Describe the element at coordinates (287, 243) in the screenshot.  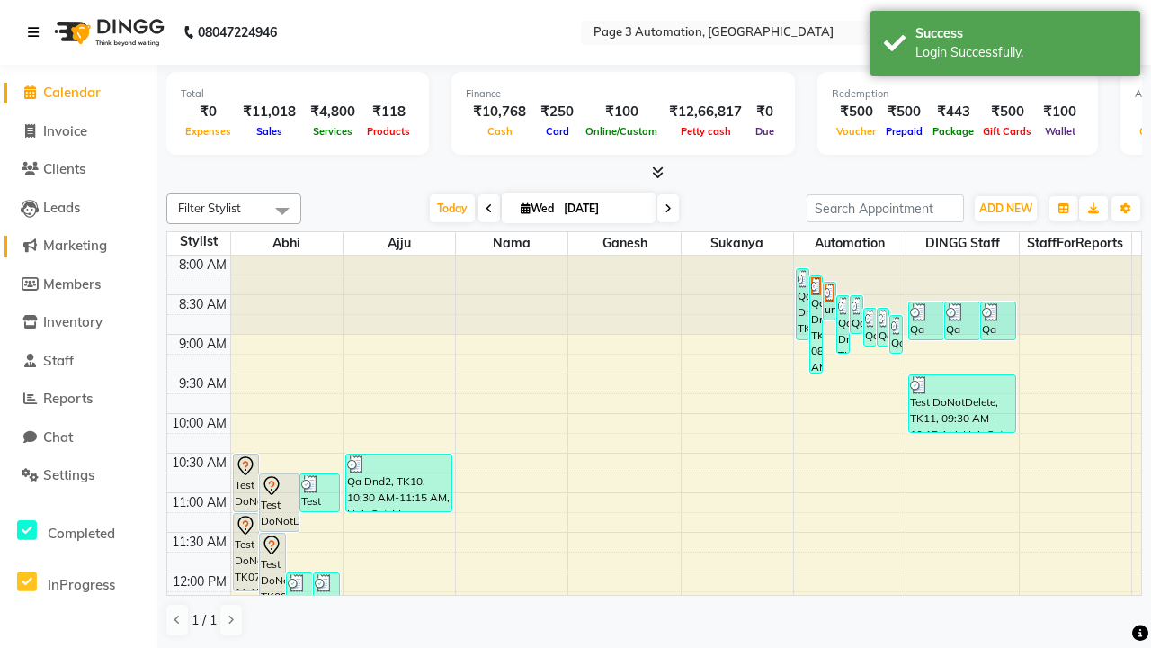
I see `span: Abhi` at that location.